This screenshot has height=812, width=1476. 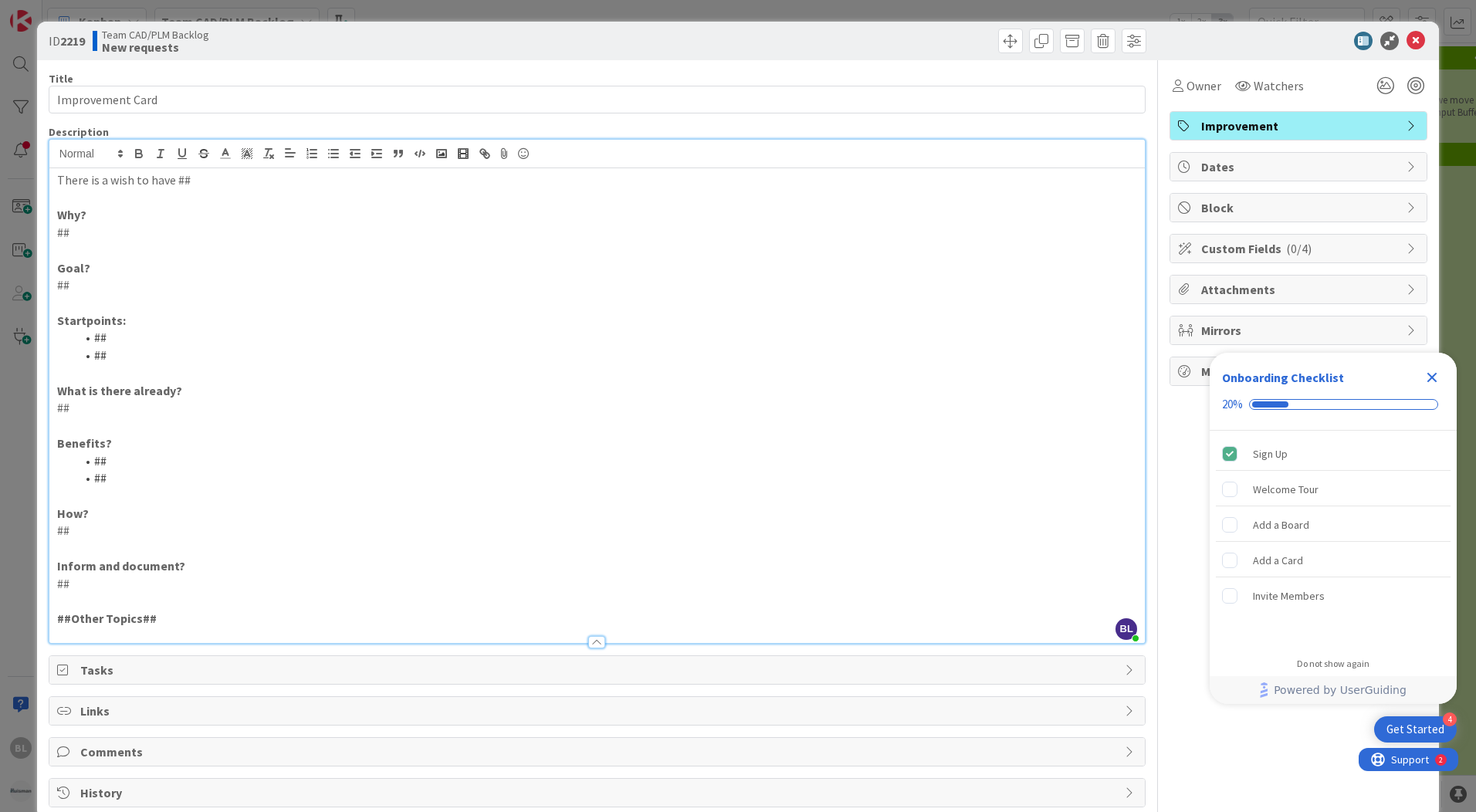 I want to click on strong: Inform and document?, so click(x=122, y=566).